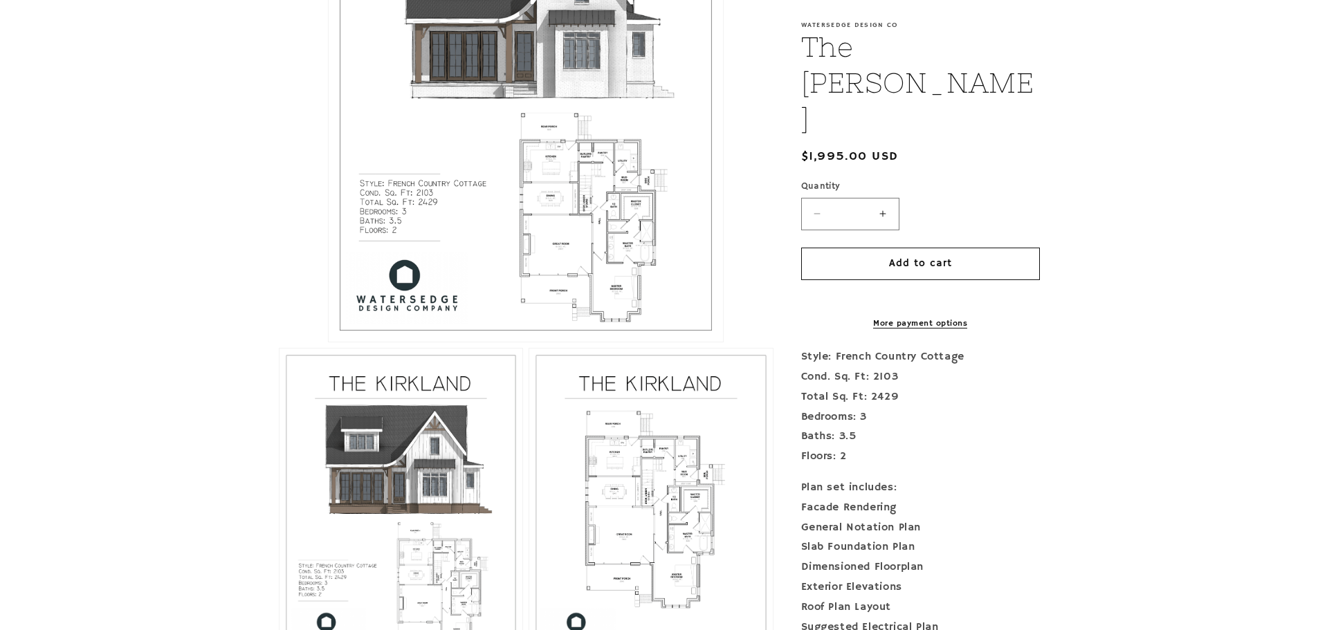 The image size is (1318, 630). What do you see at coordinates (850, 156) in the screenshot?
I see `span: $1,995.00 USD` at bounding box center [850, 156].